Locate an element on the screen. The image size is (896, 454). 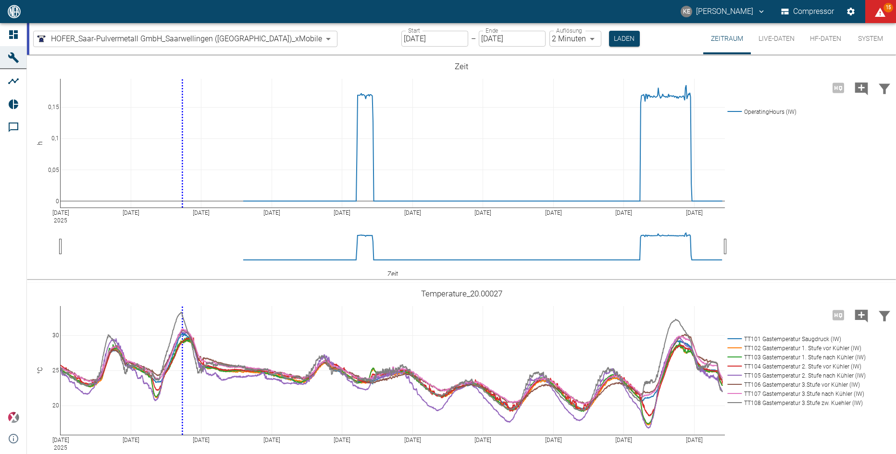
label: Start is located at coordinates (414, 30).